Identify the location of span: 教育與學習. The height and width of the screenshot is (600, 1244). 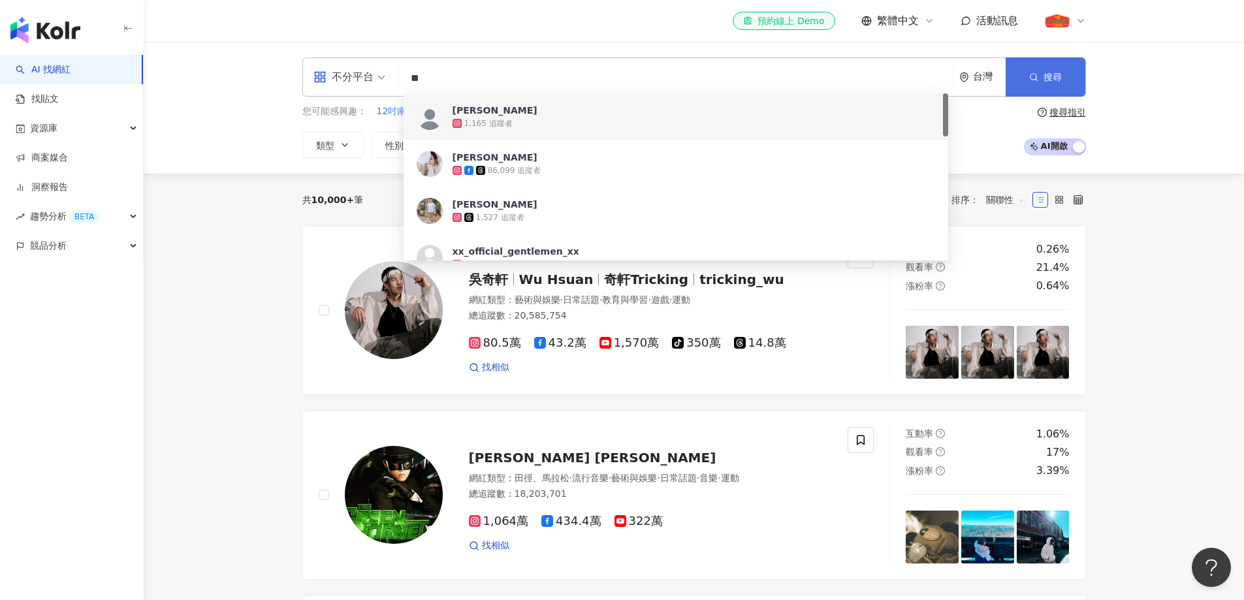
(625, 300).